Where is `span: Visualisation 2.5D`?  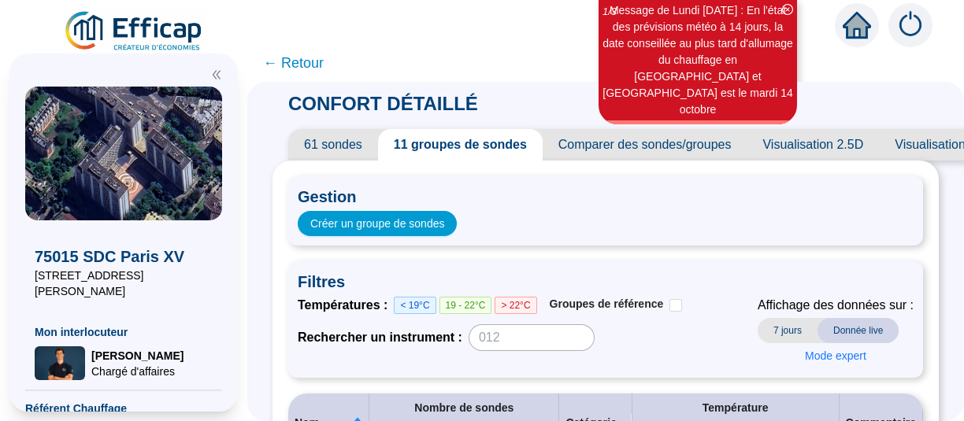
span: Visualisation 2.5D is located at coordinates (813, 145).